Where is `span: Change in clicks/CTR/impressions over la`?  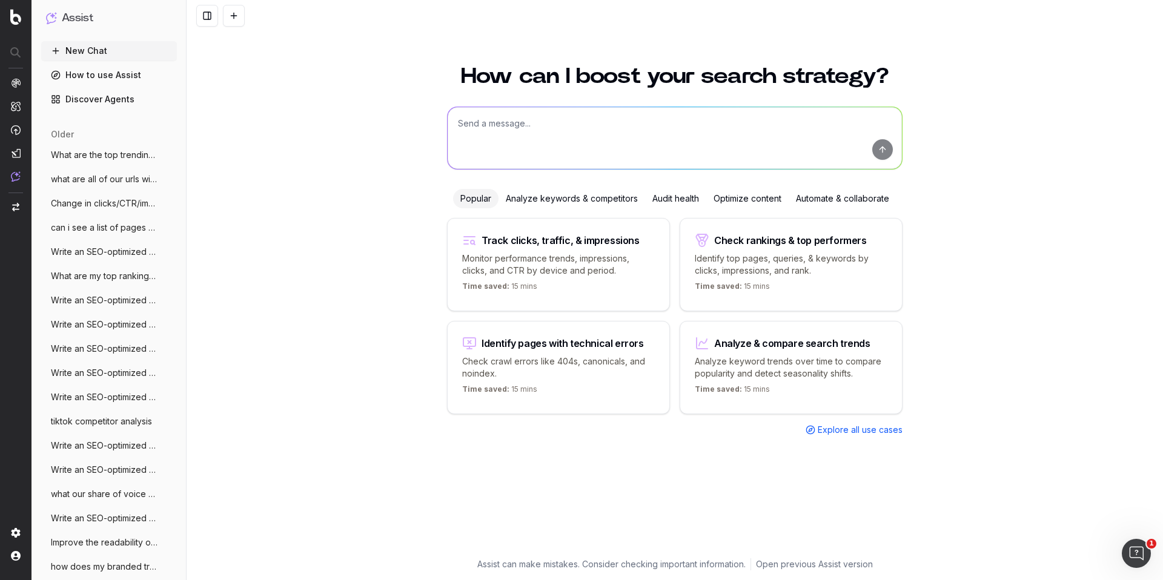
span: Change in clicks/CTR/impressions over la is located at coordinates (104, 204).